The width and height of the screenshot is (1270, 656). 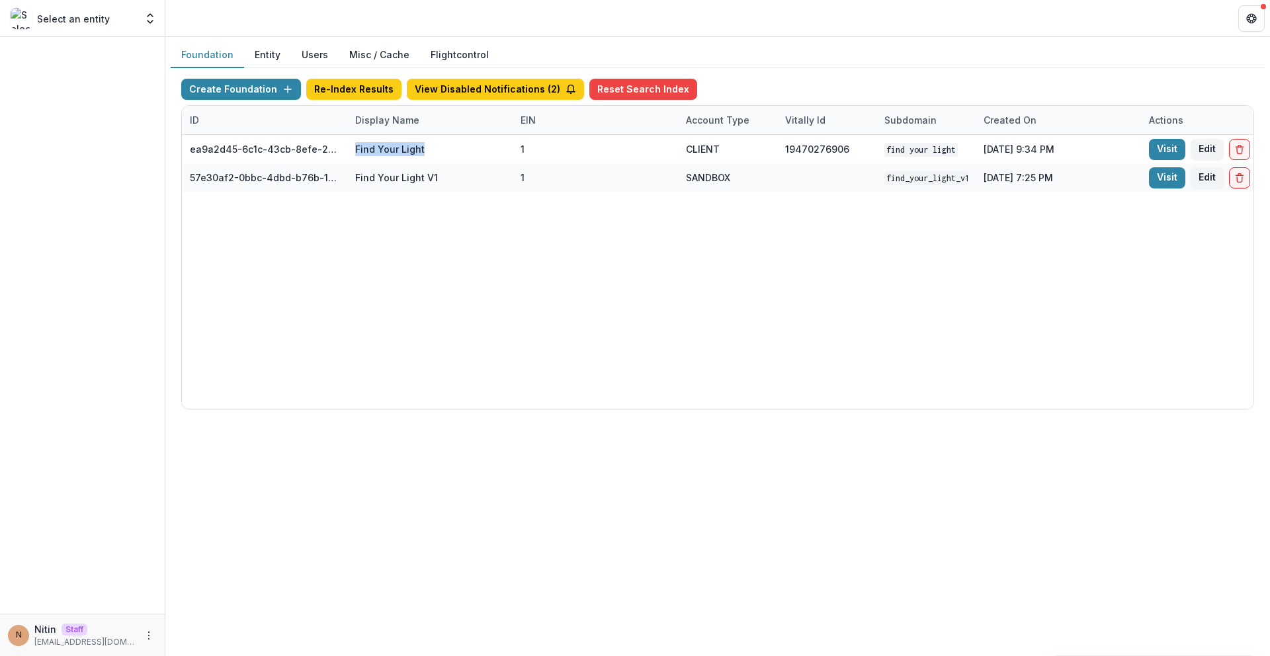 I want to click on div: Nitin, so click(x=19, y=635).